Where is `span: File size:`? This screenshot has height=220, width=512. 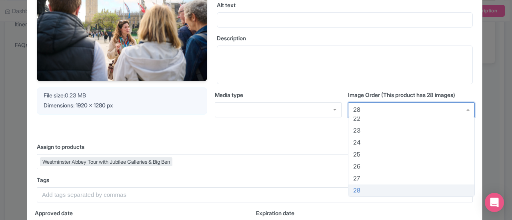
span: File size: is located at coordinates (54, 95).